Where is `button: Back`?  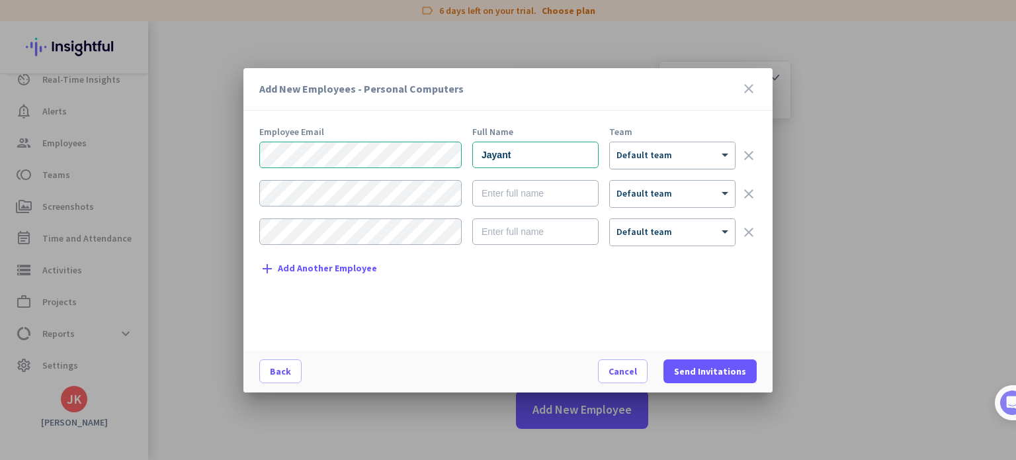
button: Back is located at coordinates (281, 371).